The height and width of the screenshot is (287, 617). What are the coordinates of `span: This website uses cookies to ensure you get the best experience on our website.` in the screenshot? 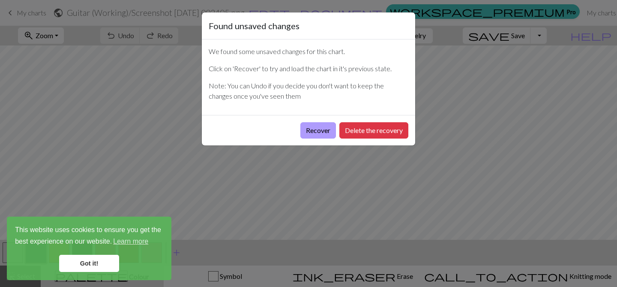 It's located at (89, 236).